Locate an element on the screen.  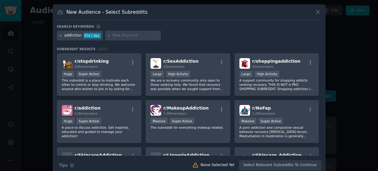
div: addiction is located at coordinates (73, 36).